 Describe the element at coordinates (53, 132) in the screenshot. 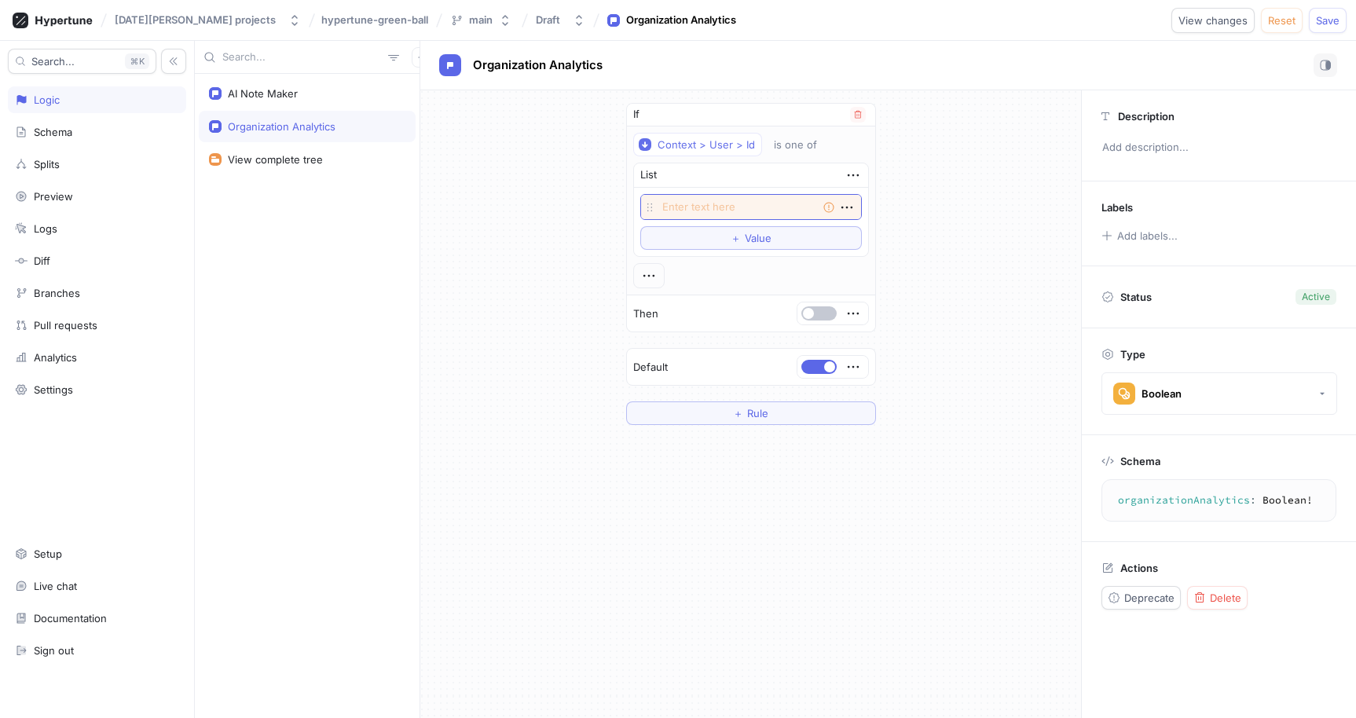

I see `div: Schema` at that location.